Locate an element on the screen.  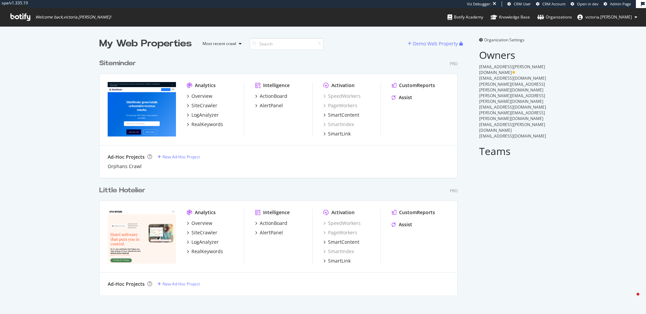
div: My Web Properties is located at coordinates (145, 44).